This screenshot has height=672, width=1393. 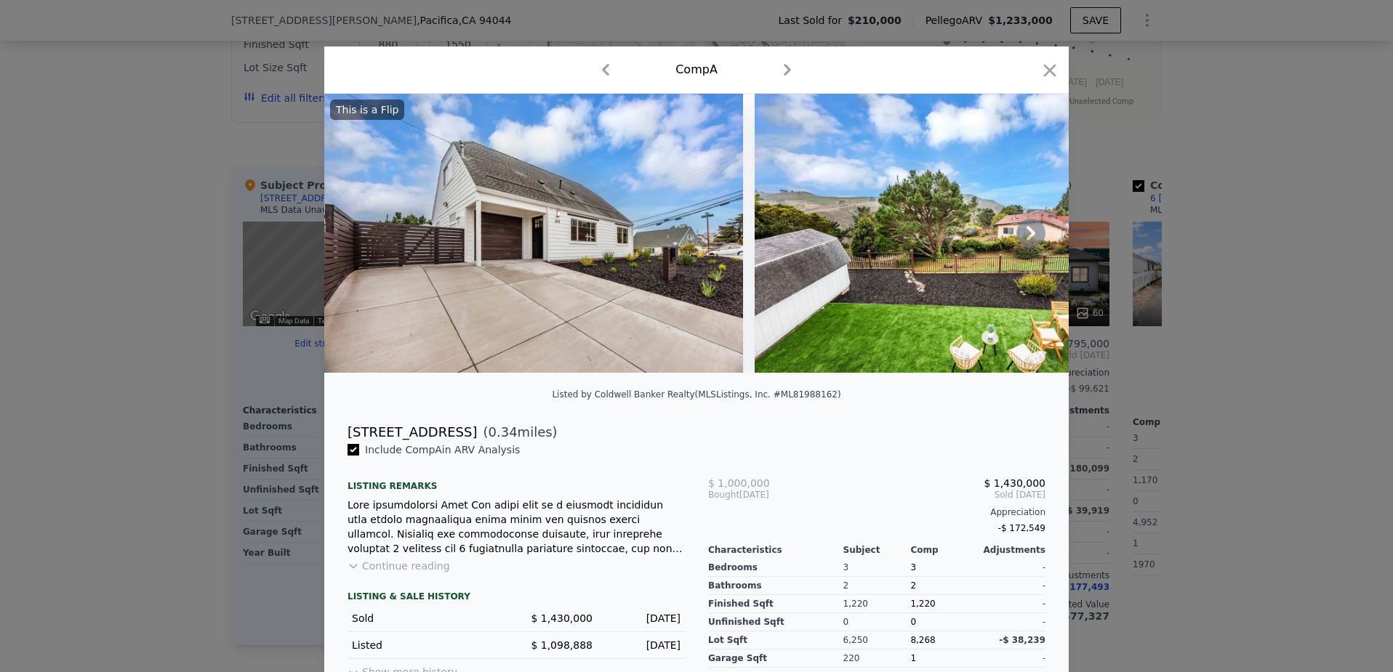 I want to click on span: 1, so click(x=913, y=659).